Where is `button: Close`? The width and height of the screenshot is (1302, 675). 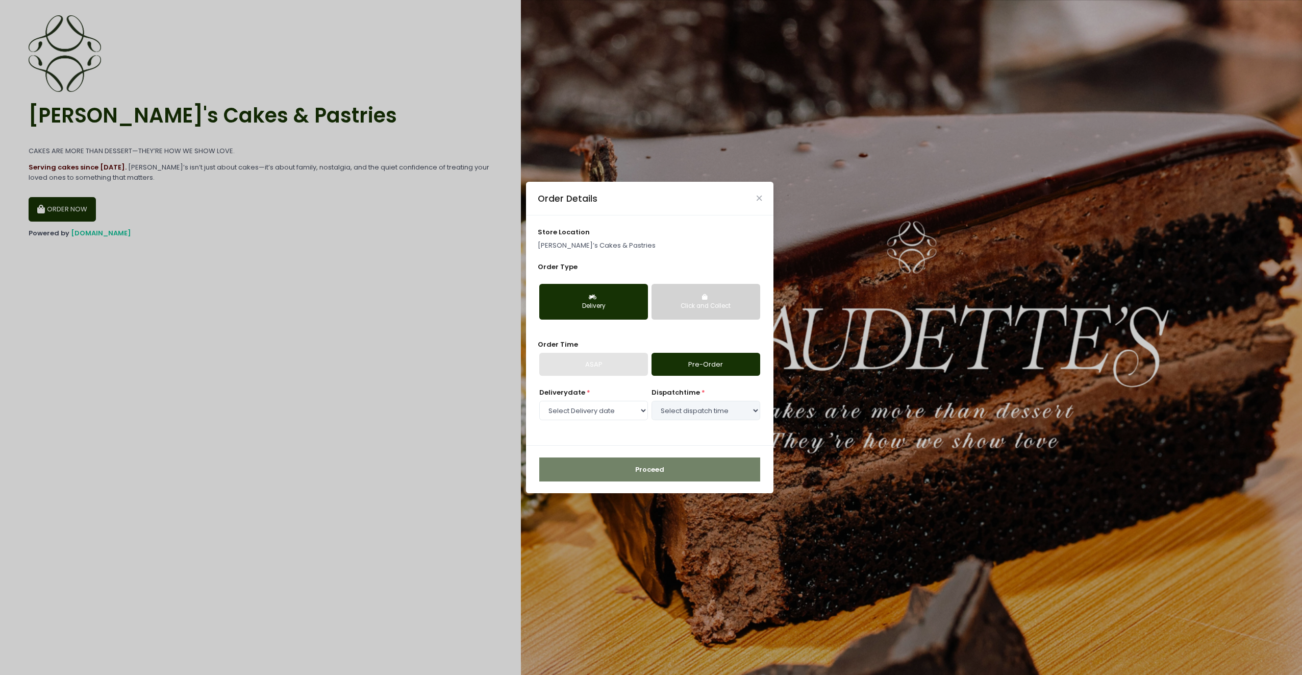
button: Close is located at coordinates (759, 198).